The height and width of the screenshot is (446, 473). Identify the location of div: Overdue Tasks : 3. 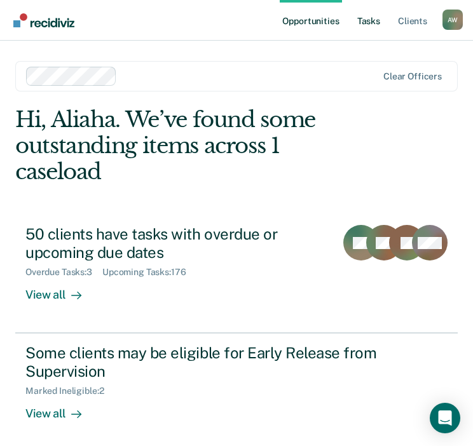
(64, 272).